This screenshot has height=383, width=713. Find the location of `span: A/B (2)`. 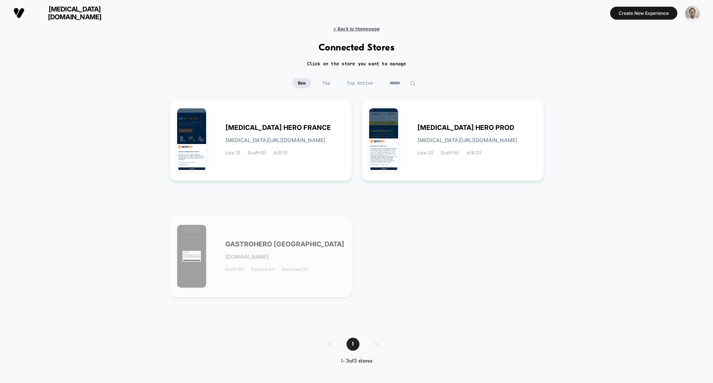

span: A/B (2) is located at coordinates (474, 153).